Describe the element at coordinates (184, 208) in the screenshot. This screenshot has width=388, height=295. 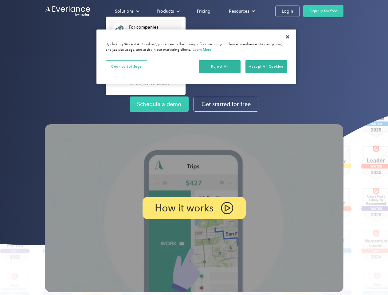
I see `p: How it works` at that location.